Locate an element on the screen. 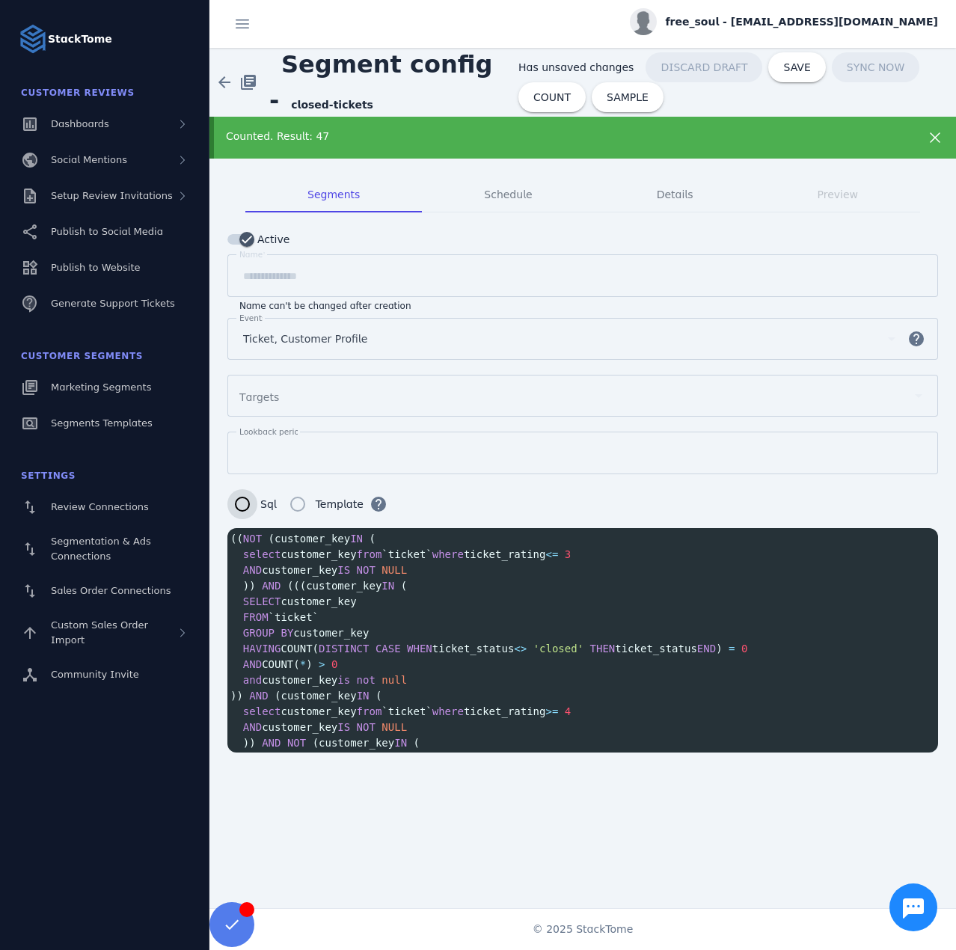 The image size is (956, 950). span: SELECT is located at coordinates (262, 602).